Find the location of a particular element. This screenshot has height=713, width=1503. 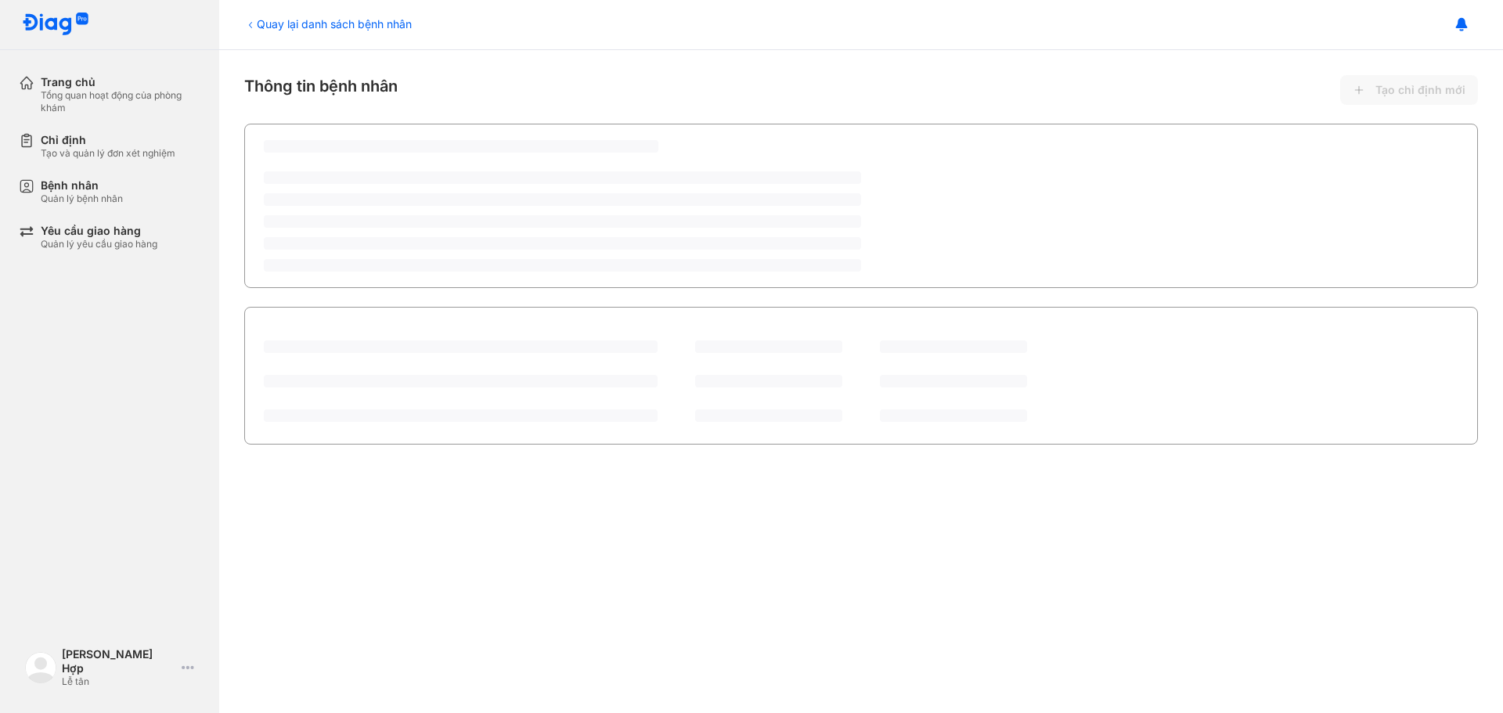

div: Quay lại danh sách bệnh nhân is located at coordinates (328, 23).